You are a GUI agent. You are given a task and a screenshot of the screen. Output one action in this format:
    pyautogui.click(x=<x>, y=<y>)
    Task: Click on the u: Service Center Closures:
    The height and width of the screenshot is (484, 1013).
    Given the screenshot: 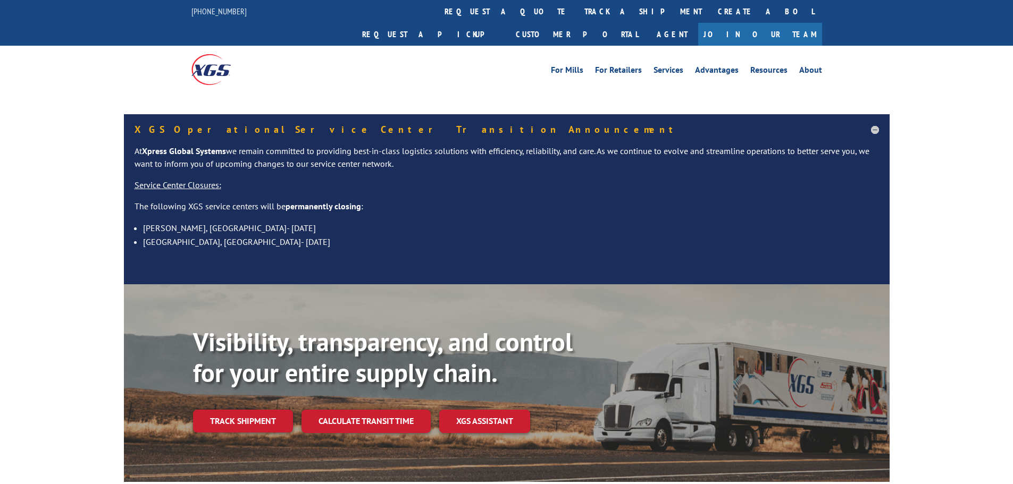 What is the action you would take?
    pyautogui.click(x=178, y=185)
    